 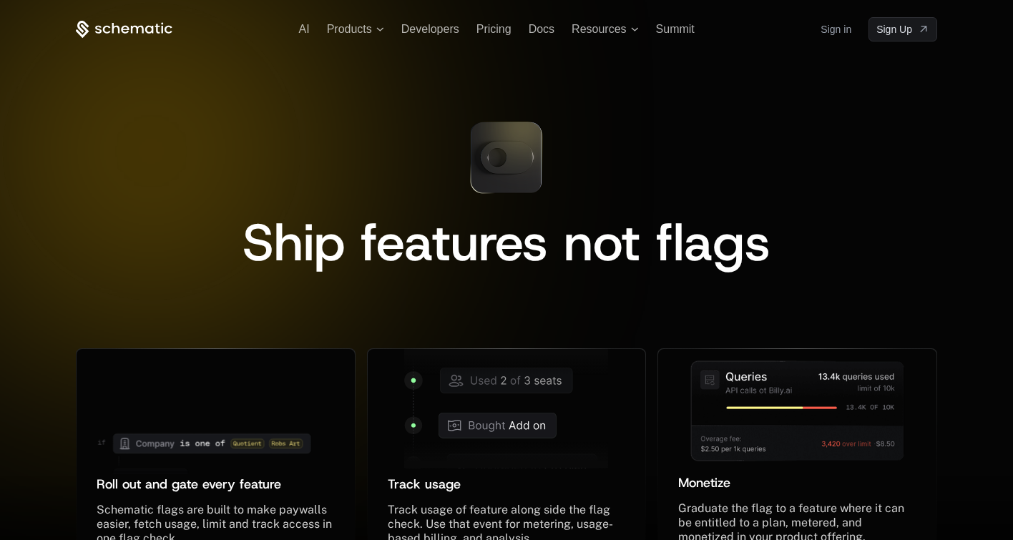 I want to click on span: Roll out and gate every feature, so click(x=189, y=484).